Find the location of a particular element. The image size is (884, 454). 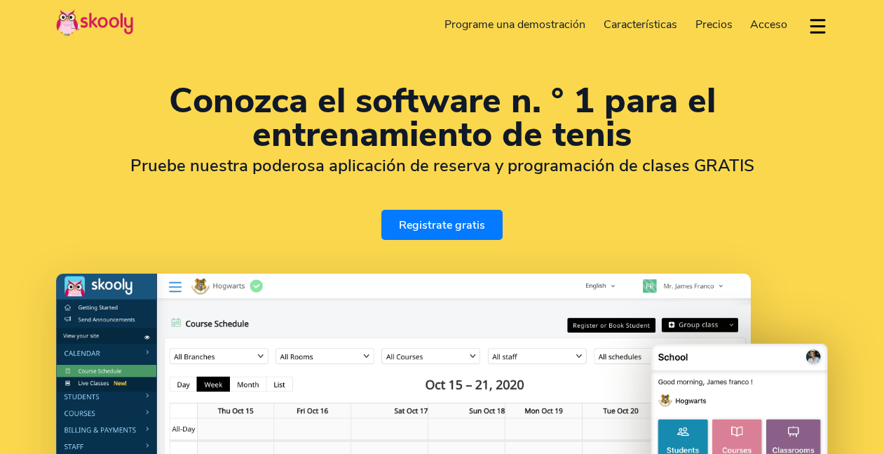

a: Características is located at coordinates (640, 25).